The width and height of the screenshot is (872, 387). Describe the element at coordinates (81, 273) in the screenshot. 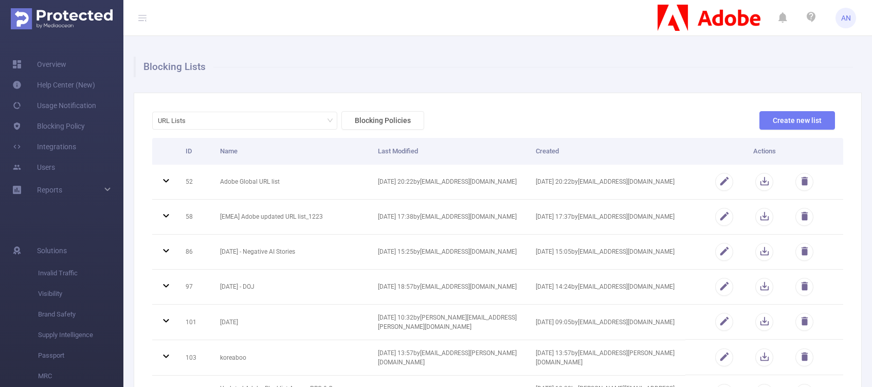

I see `span: Invalid Traffic` at that location.